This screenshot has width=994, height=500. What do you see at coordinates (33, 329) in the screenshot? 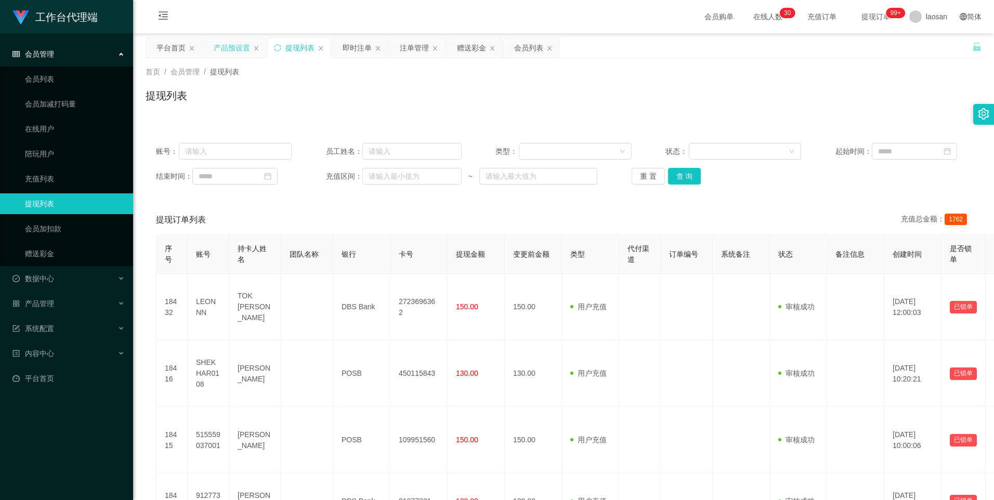
I see `span: 系统配置` at bounding box center [33, 329].